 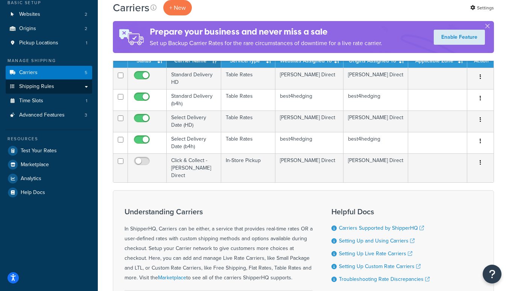 What do you see at coordinates (49, 14) in the screenshot?
I see `a: Websites 2` at bounding box center [49, 14].